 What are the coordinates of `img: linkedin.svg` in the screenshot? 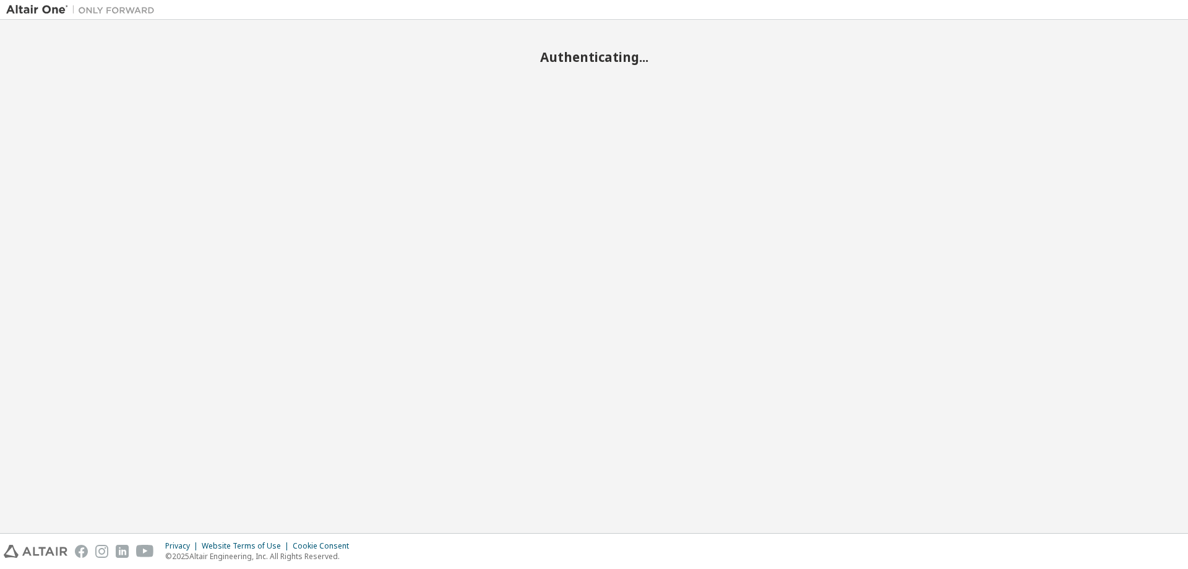 It's located at (122, 551).